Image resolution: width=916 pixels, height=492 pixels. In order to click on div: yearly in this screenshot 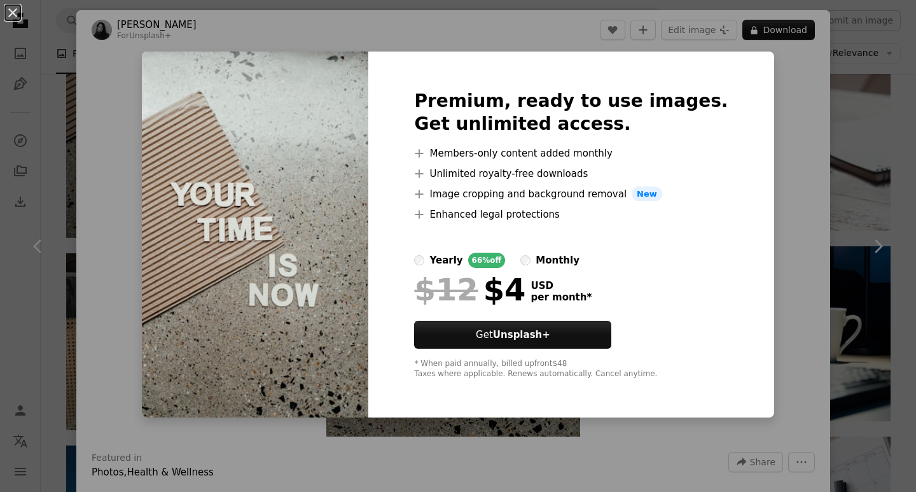, I will do `click(446, 260)`.